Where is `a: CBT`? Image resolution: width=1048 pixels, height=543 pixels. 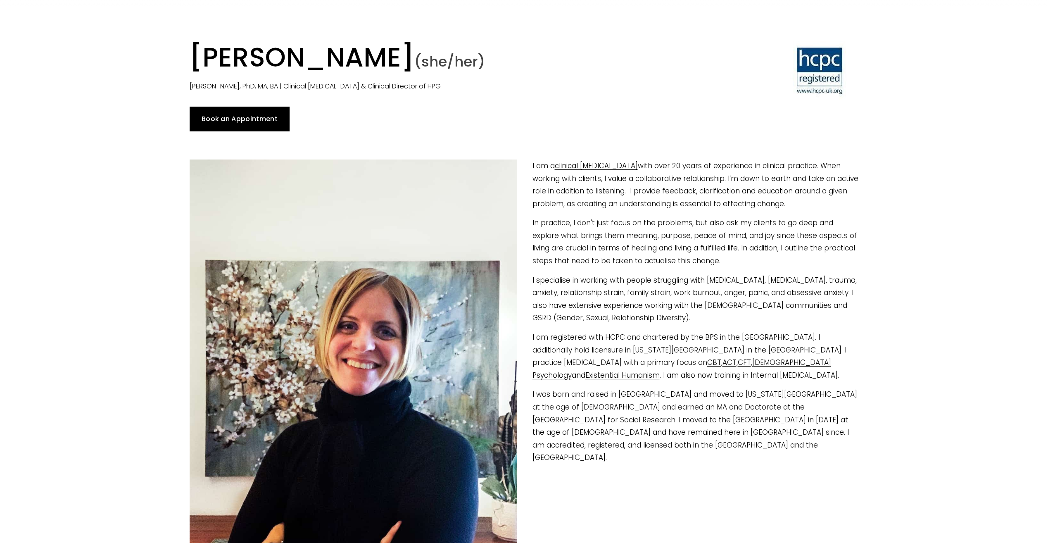
a: CBT is located at coordinates (714, 362).